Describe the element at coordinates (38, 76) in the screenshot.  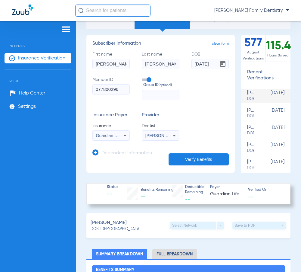
I see `span: Setup` at that location.